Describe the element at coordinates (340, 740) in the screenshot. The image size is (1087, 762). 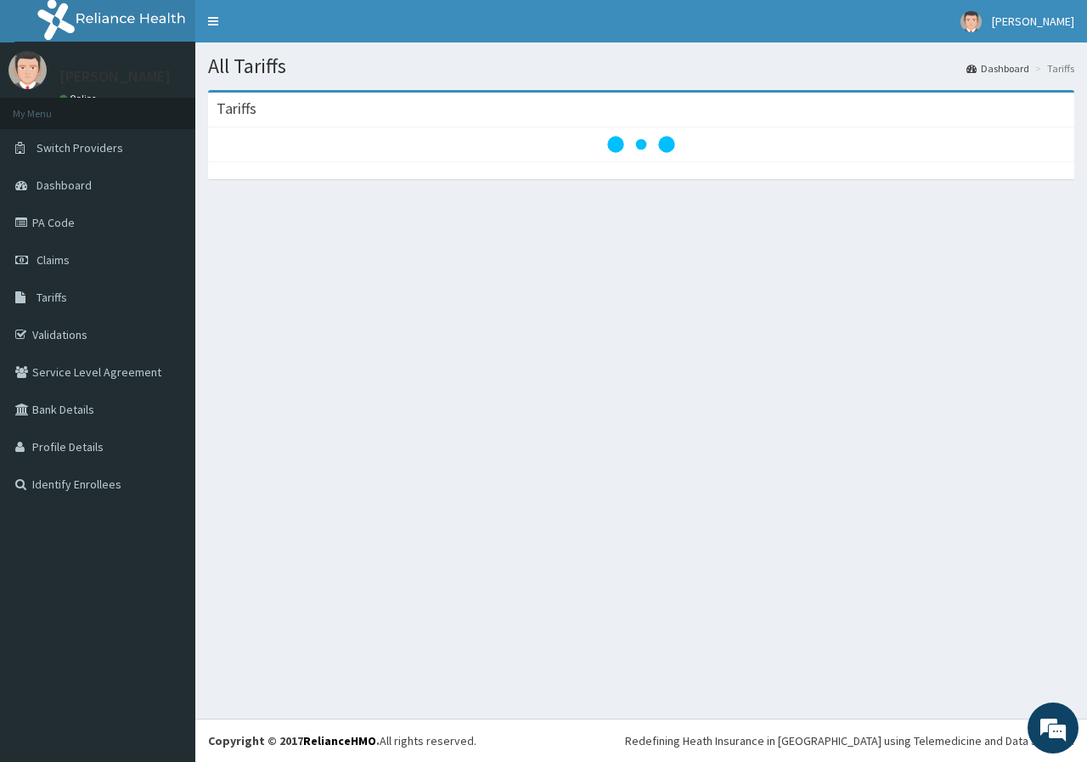
I see `a: RelianceHMO` at that location.